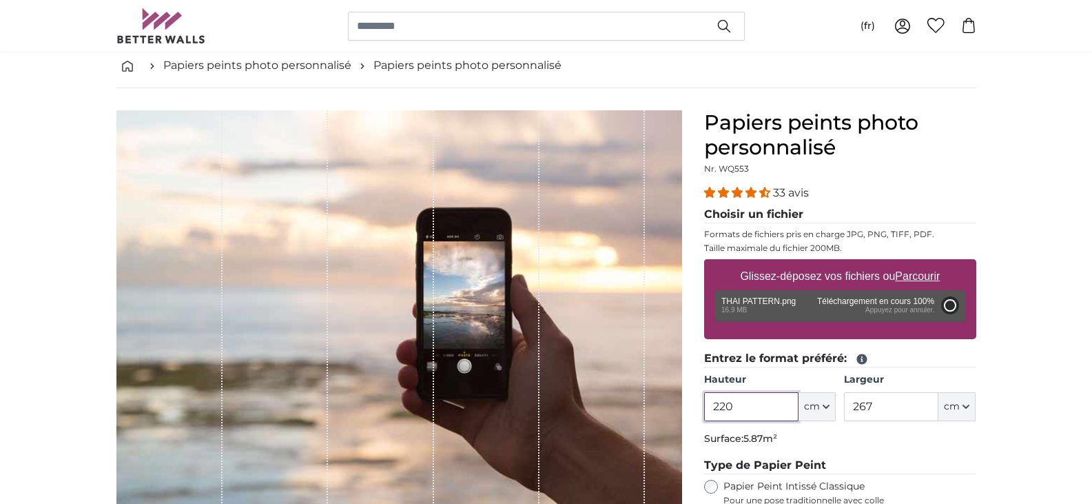 This screenshot has width=1092, height=504. Describe the element at coordinates (840, 214) in the screenshot. I see `legend: Choisir un fichier` at that location.